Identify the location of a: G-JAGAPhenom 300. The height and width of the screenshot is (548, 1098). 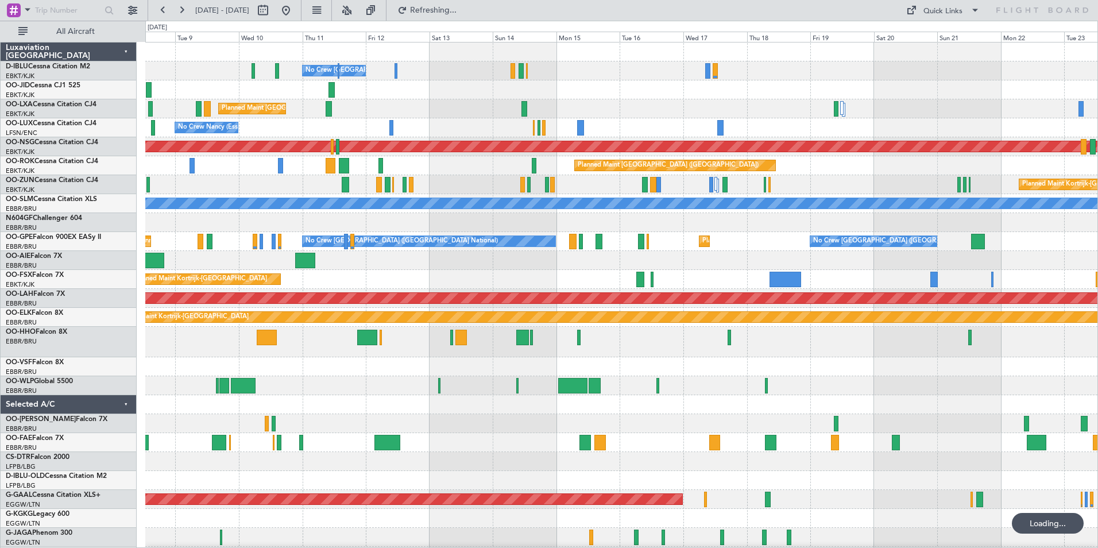
(39, 533).